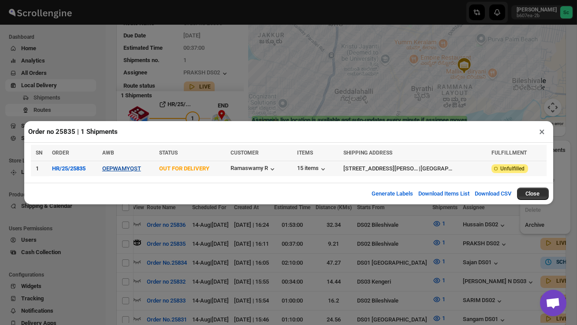  What do you see at coordinates (40, 168) in the screenshot?
I see `td: 1` at bounding box center [40, 168].